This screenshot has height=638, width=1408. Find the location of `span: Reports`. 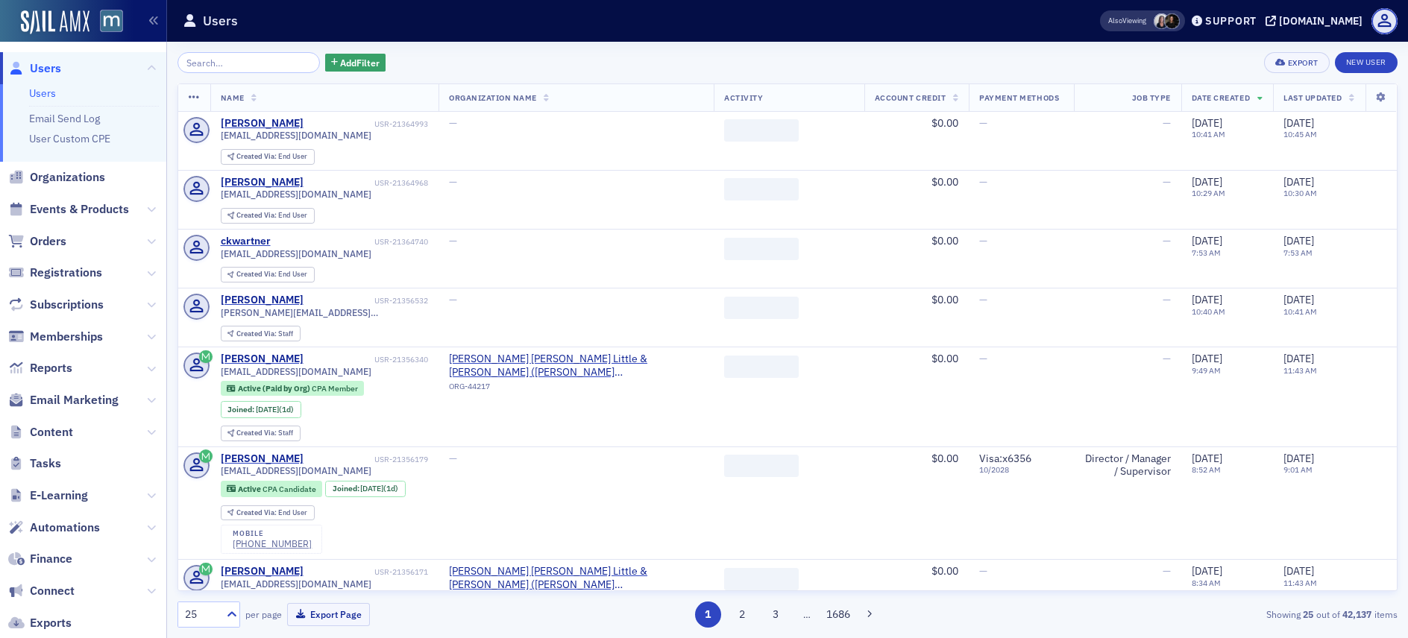

span: Reports is located at coordinates (51, 368).